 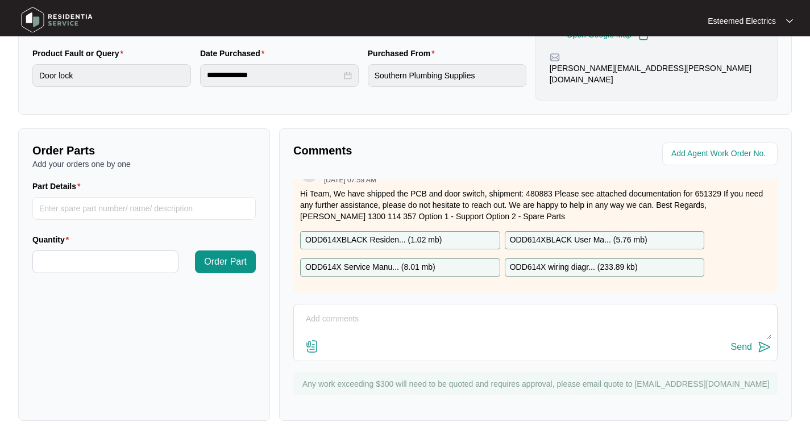 What do you see at coordinates (59, 186) in the screenshot?
I see `label: Part Details` at bounding box center [59, 186].